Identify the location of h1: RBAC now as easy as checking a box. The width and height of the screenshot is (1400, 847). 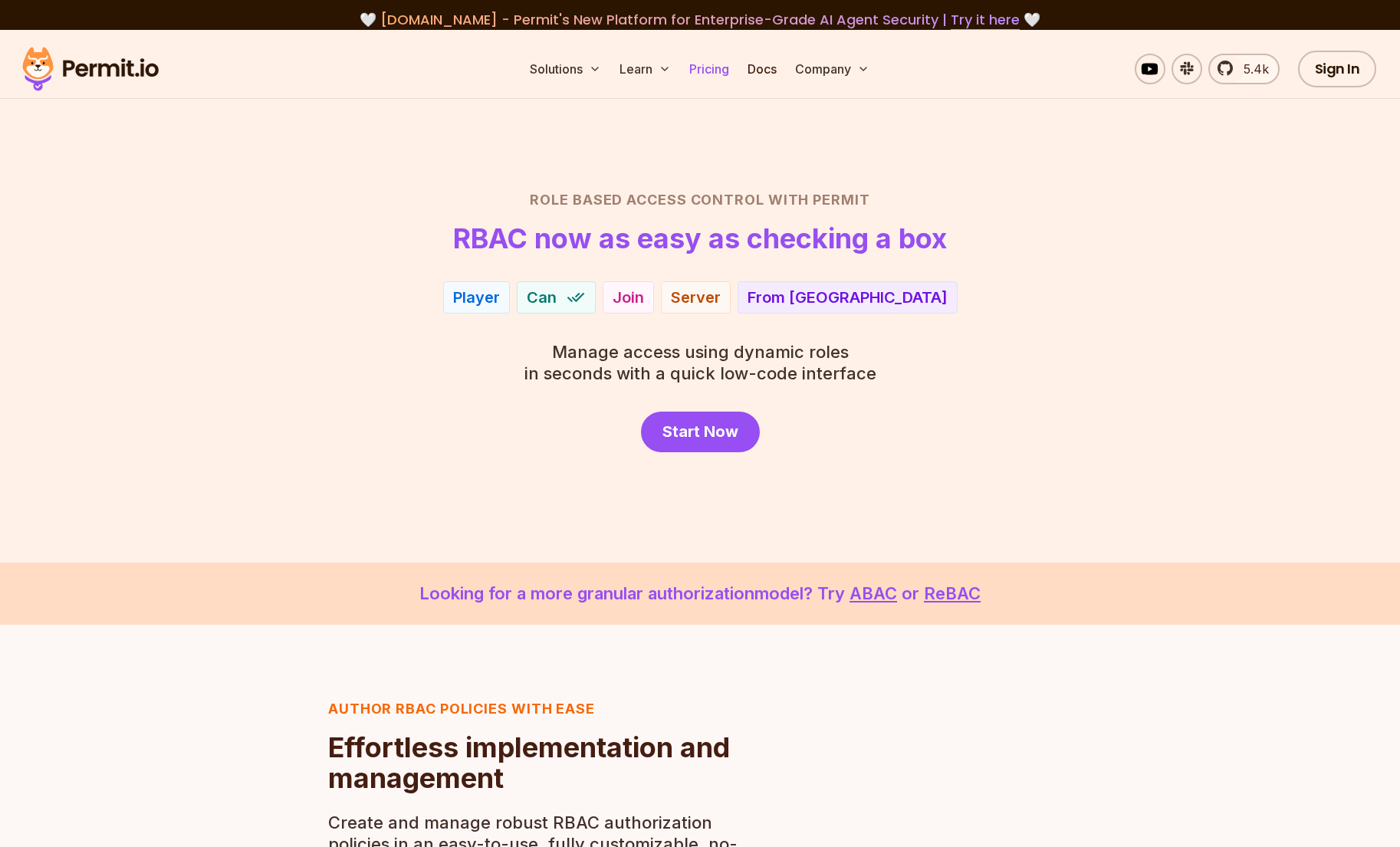
(700, 238).